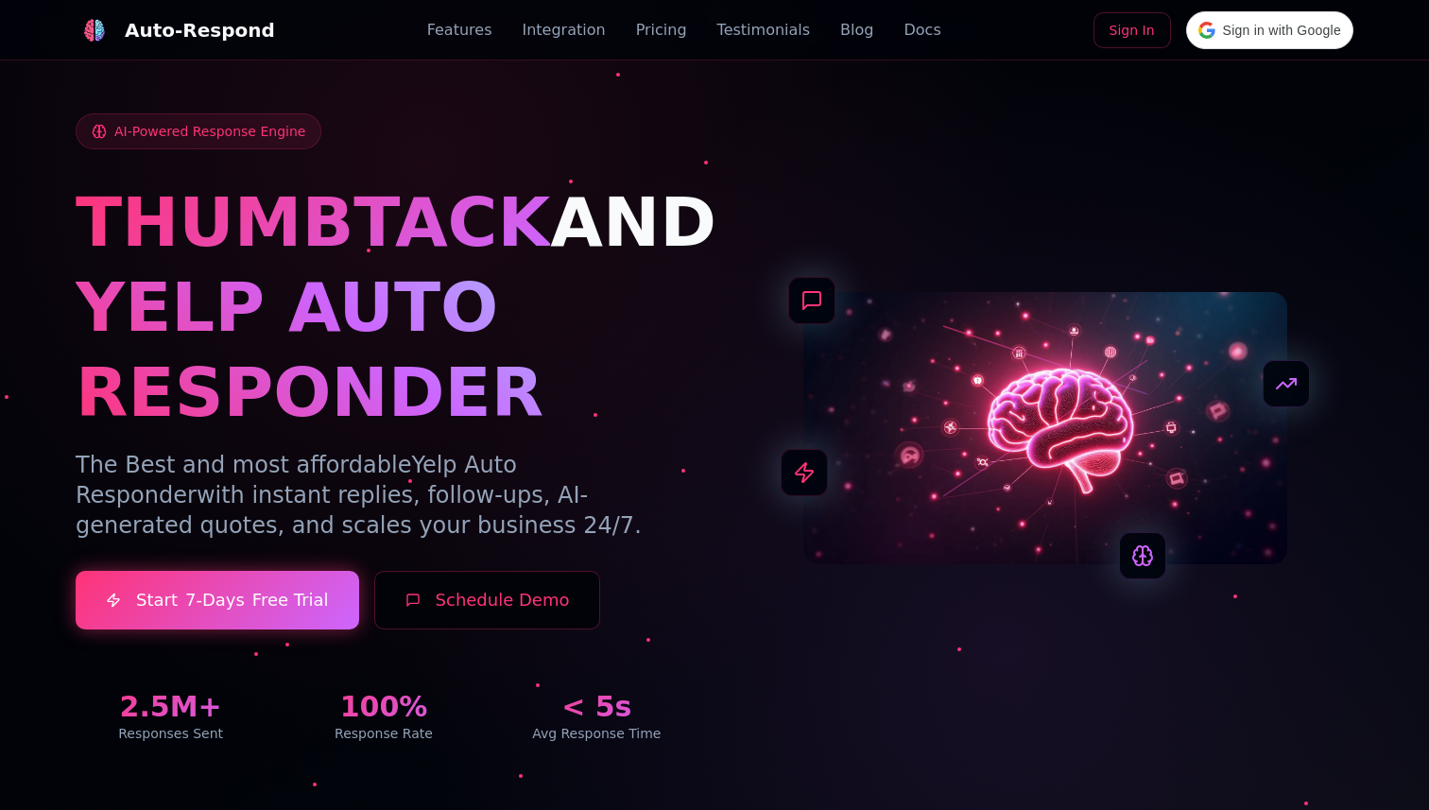  Describe the element at coordinates (763, 30) in the screenshot. I see `a: Testimonials` at that location.